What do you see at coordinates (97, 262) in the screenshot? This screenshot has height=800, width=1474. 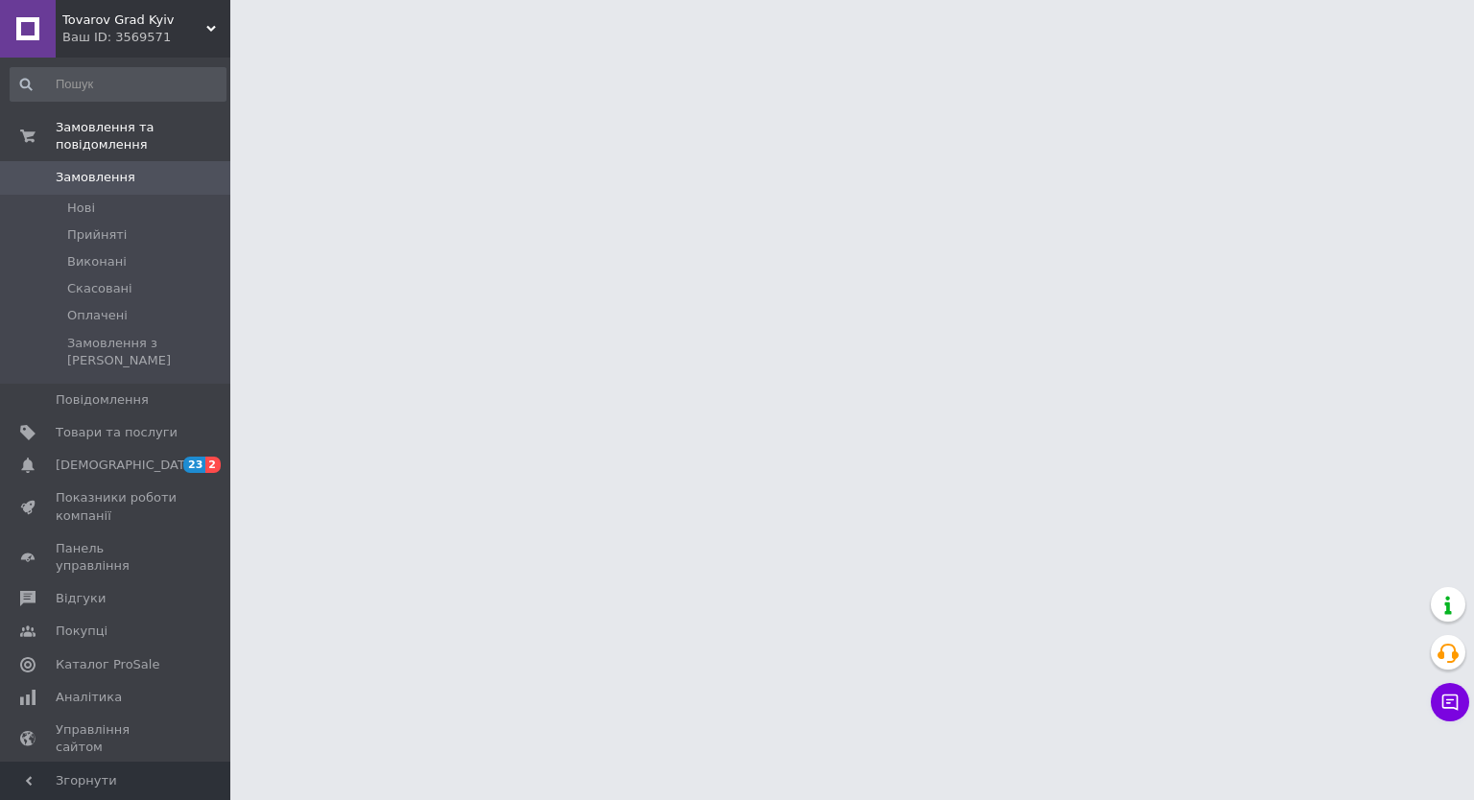 I see `span: Виконані` at bounding box center [97, 262].